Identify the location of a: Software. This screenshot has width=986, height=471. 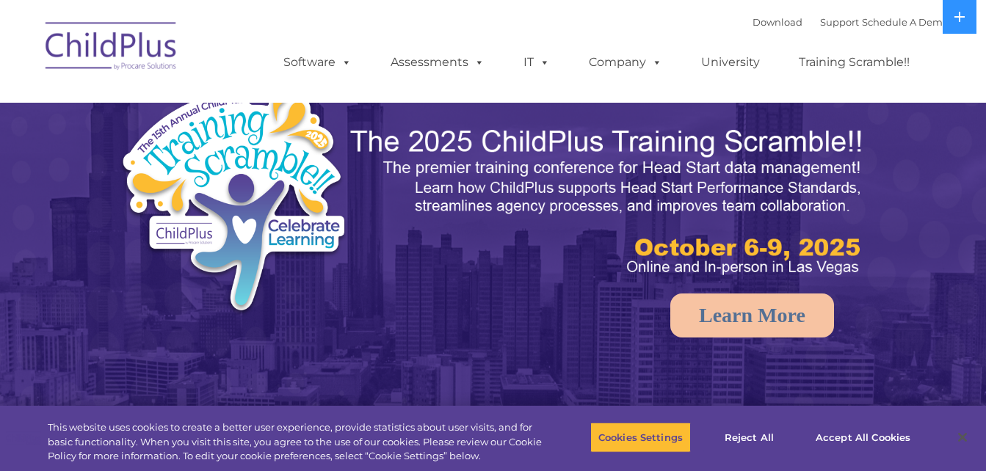
(317, 62).